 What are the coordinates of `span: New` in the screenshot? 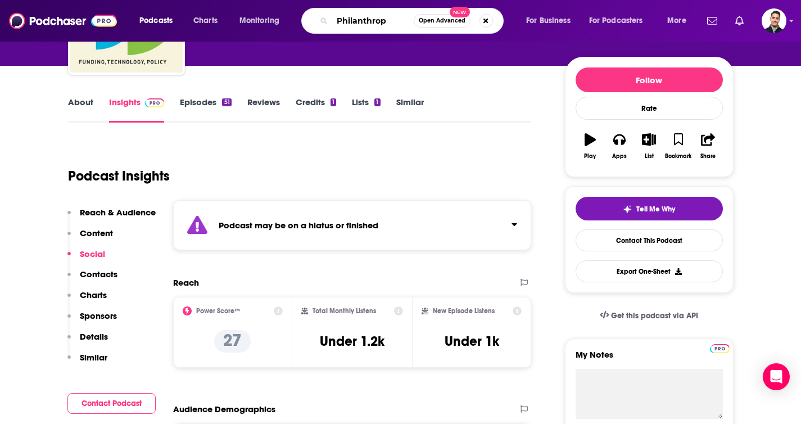 It's located at (460, 12).